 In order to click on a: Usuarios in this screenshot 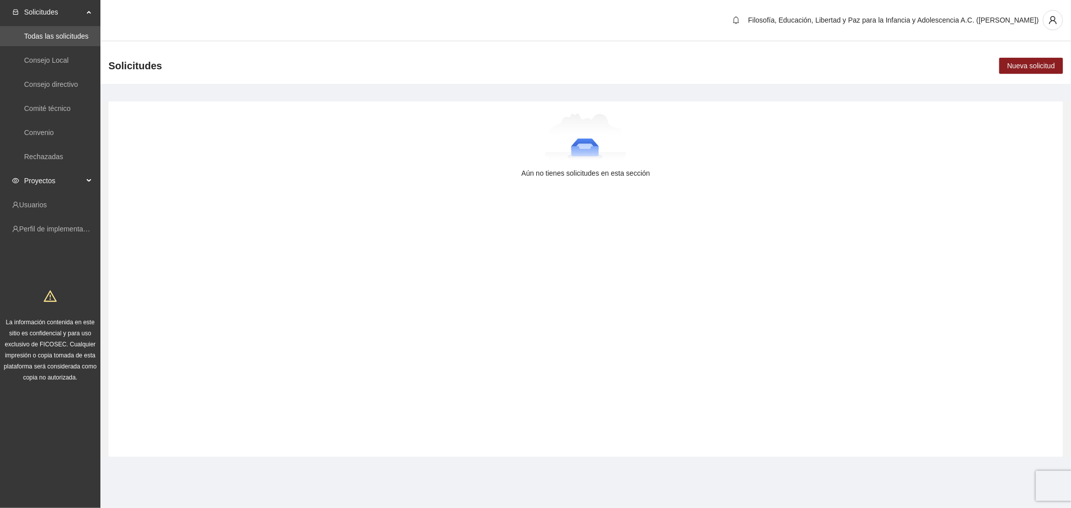, I will do `click(33, 205)`.